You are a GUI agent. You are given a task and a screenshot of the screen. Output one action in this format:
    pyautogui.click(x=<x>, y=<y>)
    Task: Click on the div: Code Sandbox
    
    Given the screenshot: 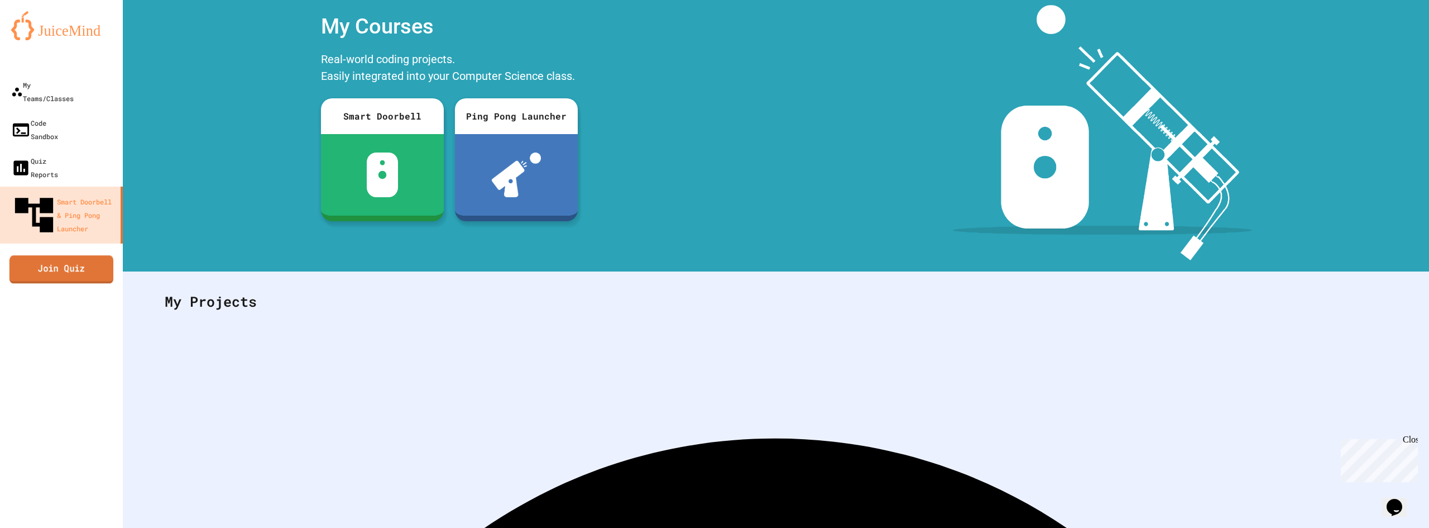 What is the action you would take?
    pyautogui.click(x=35, y=130)
    